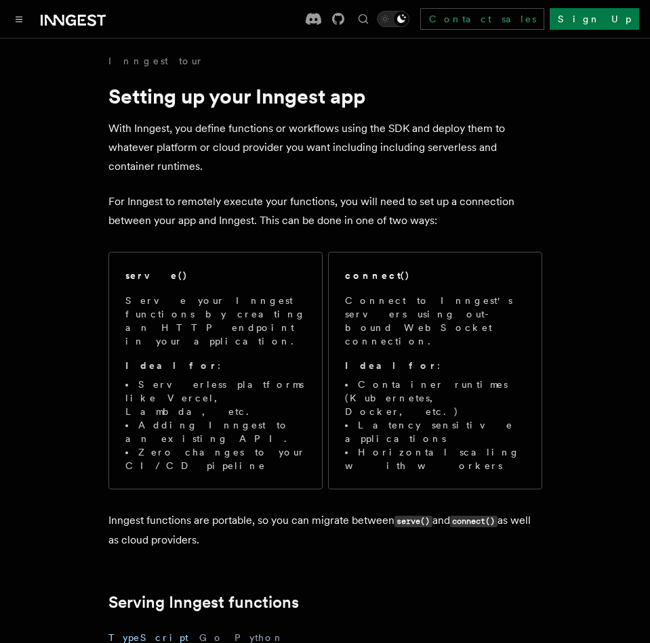  What do you see at coordinates (156, 276) in the screenshot?
I see `h2: serve()` at bounding box center [156, 276].